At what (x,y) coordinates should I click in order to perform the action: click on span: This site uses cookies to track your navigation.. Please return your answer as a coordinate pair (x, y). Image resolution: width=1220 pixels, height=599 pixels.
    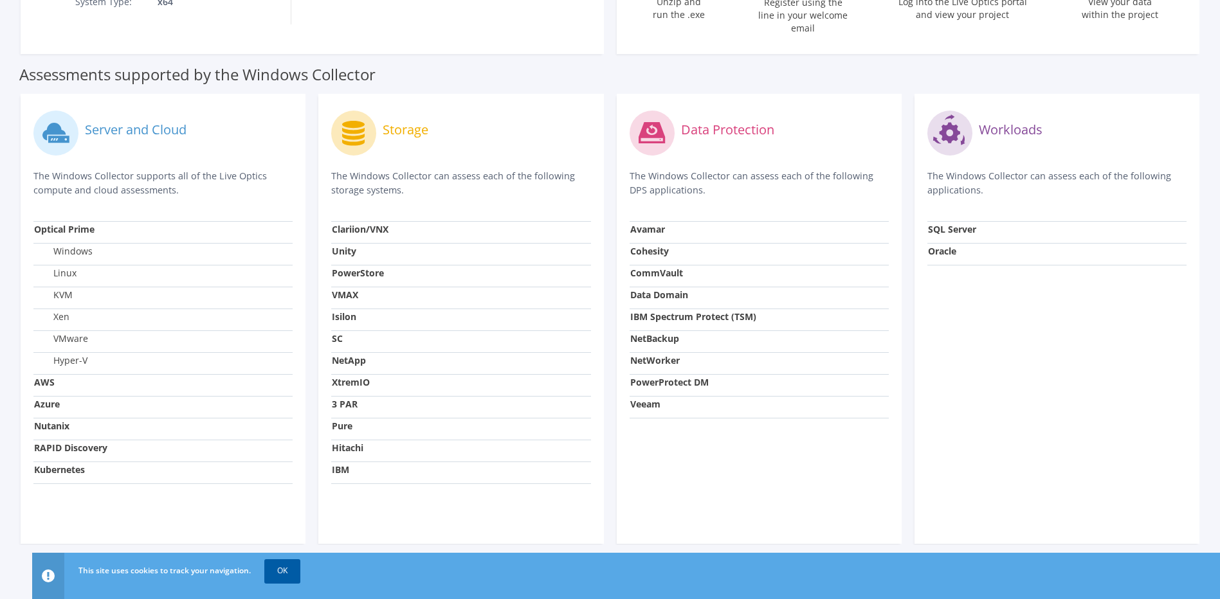
    Looking at the image, I should click on (165, 570).